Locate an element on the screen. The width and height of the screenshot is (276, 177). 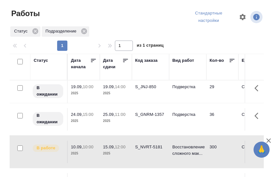
p: Статус is located at coordinates (22, 31).